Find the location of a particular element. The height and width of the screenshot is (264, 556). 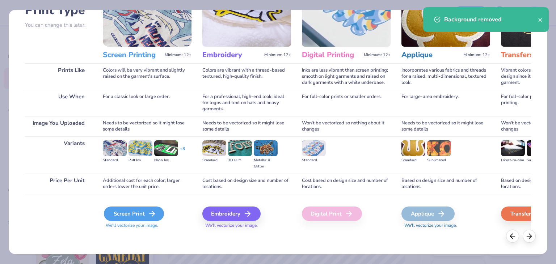

img: Supacolor is located at coordinates (539, 148).